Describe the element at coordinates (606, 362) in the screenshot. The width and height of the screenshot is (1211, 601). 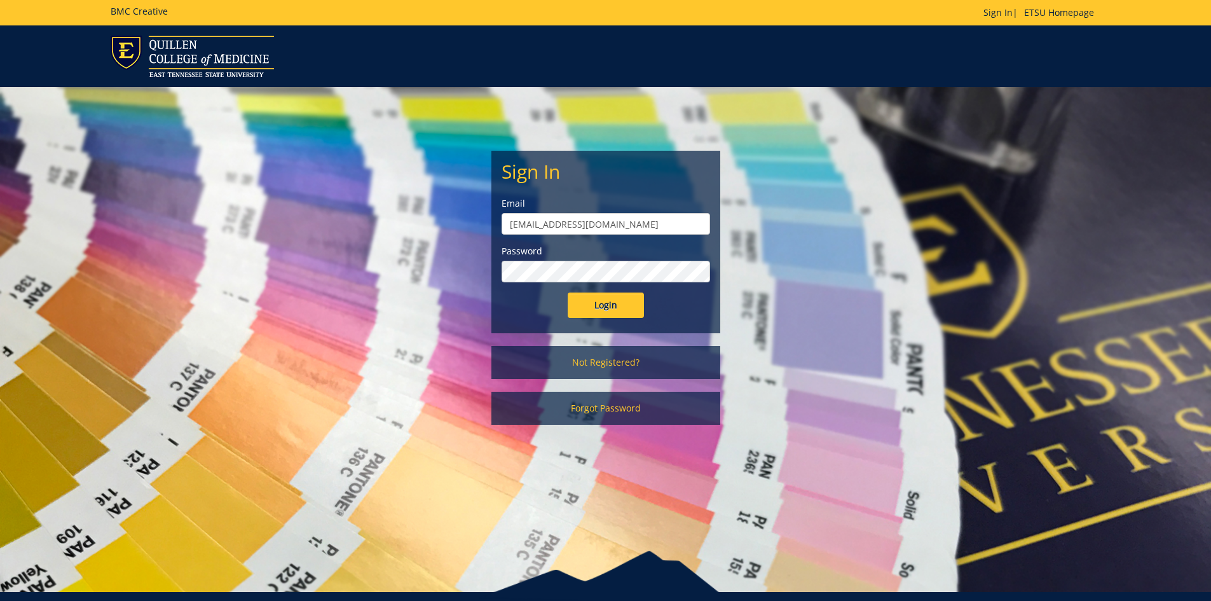
I see `a: Not Registered?` at that location.